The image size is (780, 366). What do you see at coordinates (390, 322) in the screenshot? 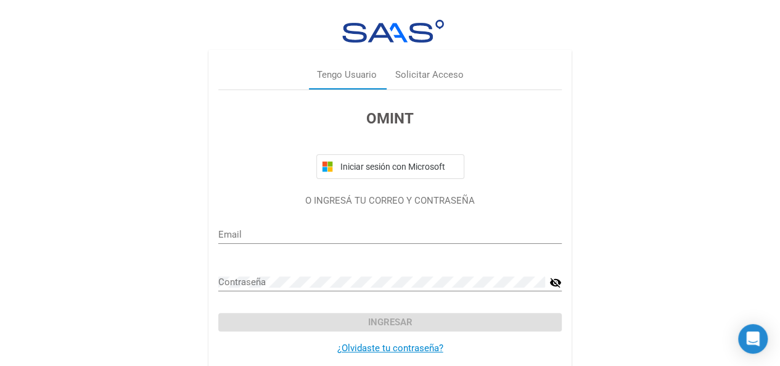
I see `span: Ingresar` at bounding box center [390, 322].